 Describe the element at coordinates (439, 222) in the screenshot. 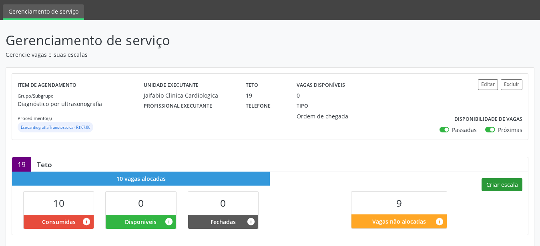

I see `i: Quantidade de vagas restantes do teto de vagas` at that location.